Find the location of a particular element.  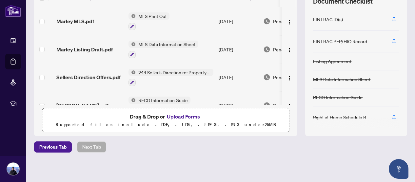

span: Sellers Direction Offers.pdf is located at coordinates (88, 77).